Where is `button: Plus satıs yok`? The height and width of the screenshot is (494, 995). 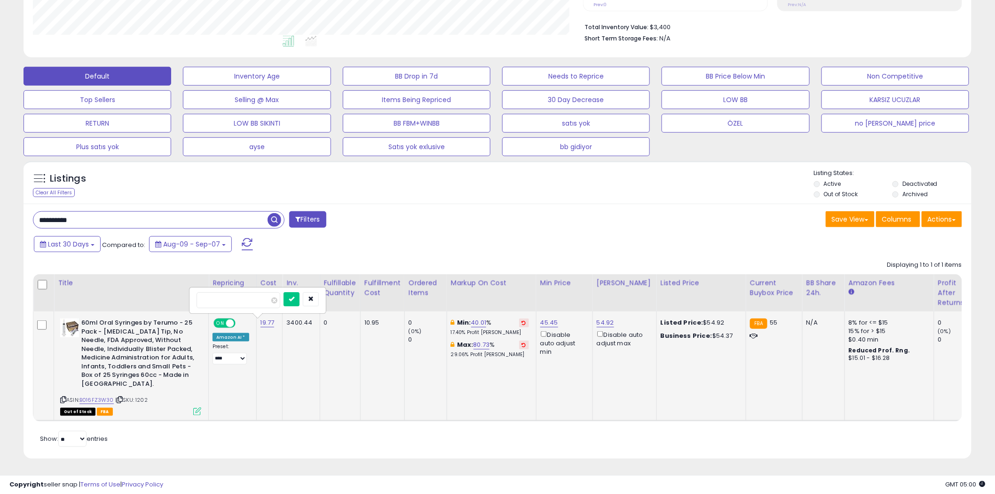 button: Plus satıs yok is located at coordinates (97, 147).